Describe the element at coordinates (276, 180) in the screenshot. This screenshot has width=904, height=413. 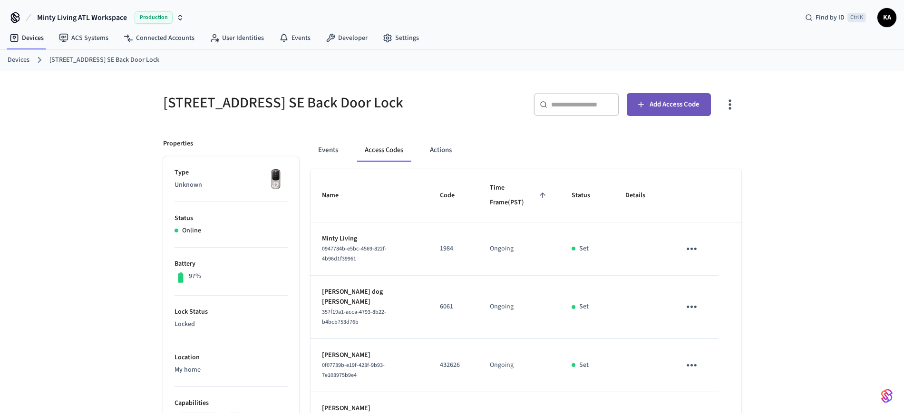
I see `img: Yale Assure Touchscreen Wifi Smart Lock, Satin Nickel, Front` at that location.